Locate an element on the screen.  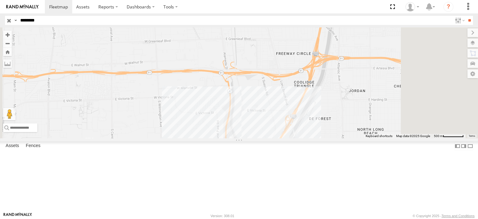
label: Dock Summary Table to the Left is located at coordinates (457, 146).